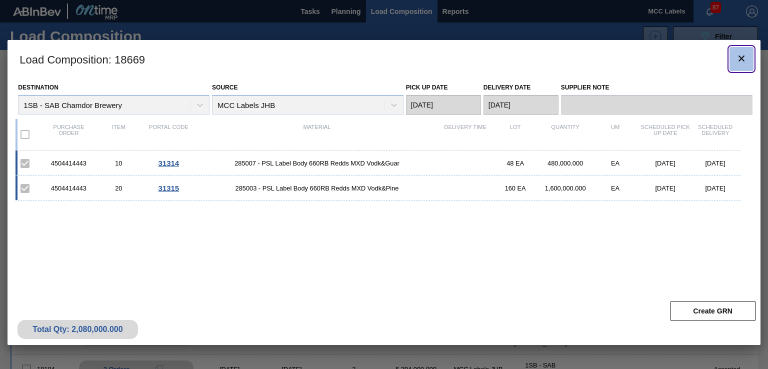 The width and height of the screenshot is (768, 369). What do you see at coordinates (515, 188) in the screenshot?
I see `div: 160 EA` at bounding box center [515, 188].